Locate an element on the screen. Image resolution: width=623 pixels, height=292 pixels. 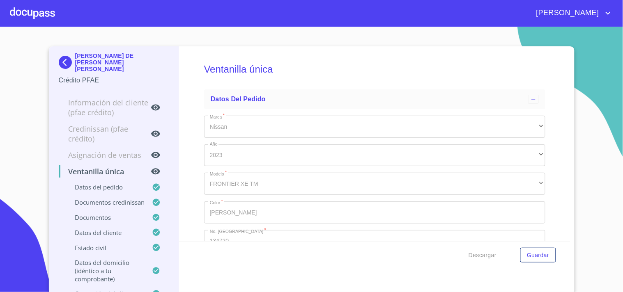
p: Datos del domicilio (idéntico a tu comprobante) is located at coordinates (106, 271).